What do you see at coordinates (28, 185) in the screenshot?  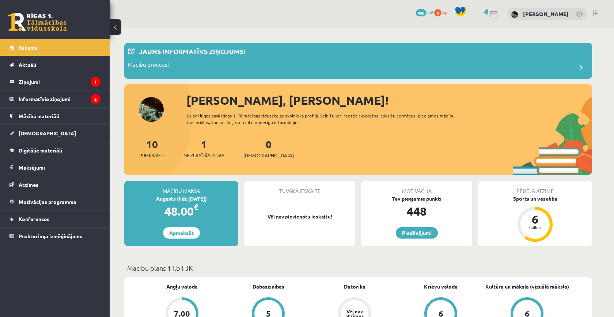 I see `span: Atzīmes` at bounding box center [28, 185].